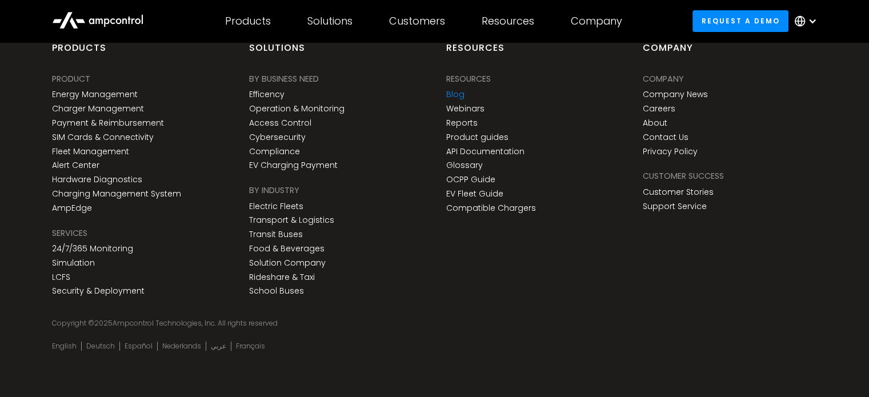  What do you see at coordinates (654, 123) in the screenshot?
I see `a: About` at bounding box center [654, 123].